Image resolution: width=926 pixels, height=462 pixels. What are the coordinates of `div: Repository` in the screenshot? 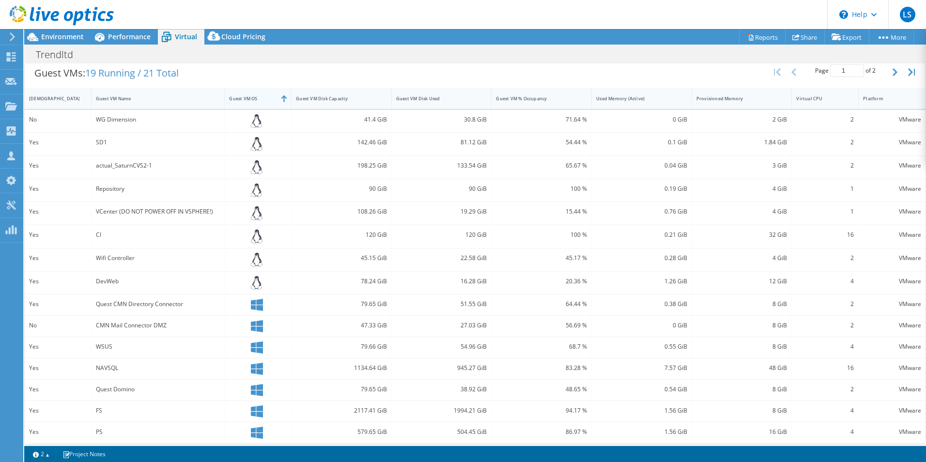 It's located at (158, 189).